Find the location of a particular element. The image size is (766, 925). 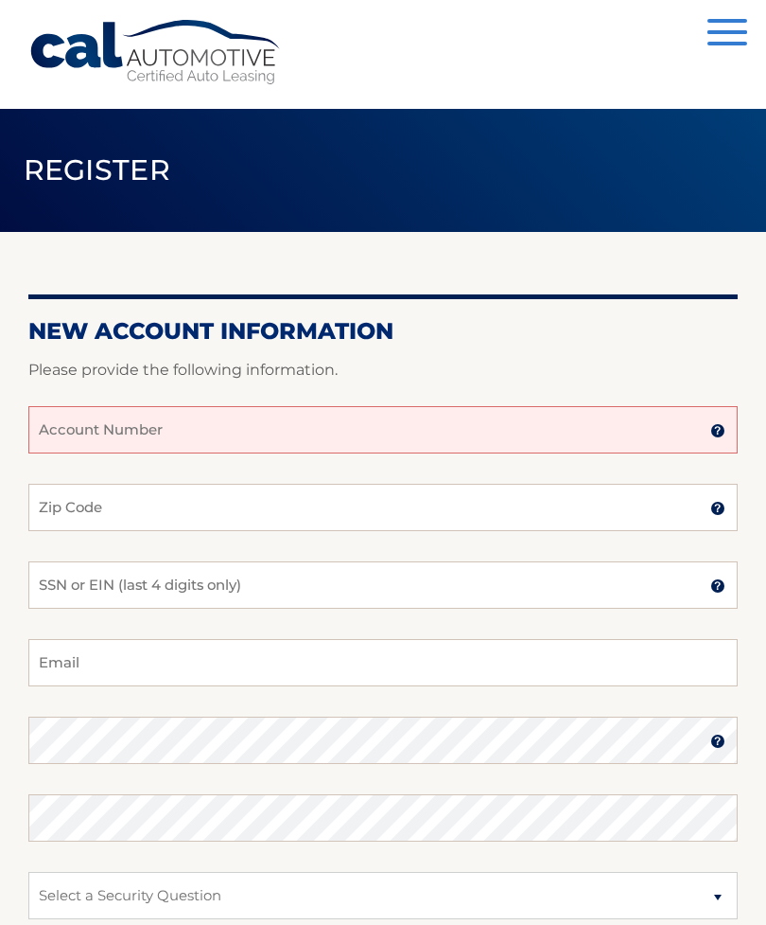

h2: New Account Information is located at coordinates (383, 331).